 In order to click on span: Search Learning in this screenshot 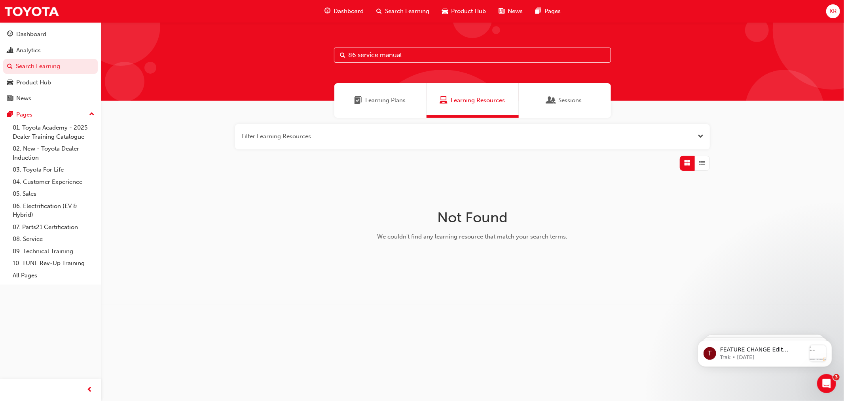, I will do `click(407, 11)`.